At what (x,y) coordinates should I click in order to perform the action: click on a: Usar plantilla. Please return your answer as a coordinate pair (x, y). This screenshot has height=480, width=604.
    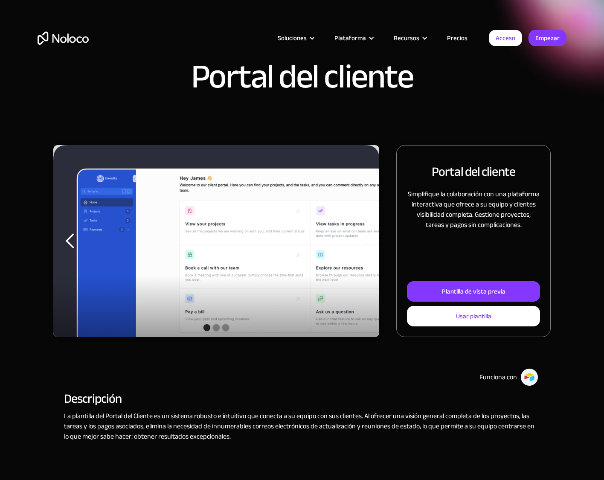
    Looking at the image, I should click on (474, 316).